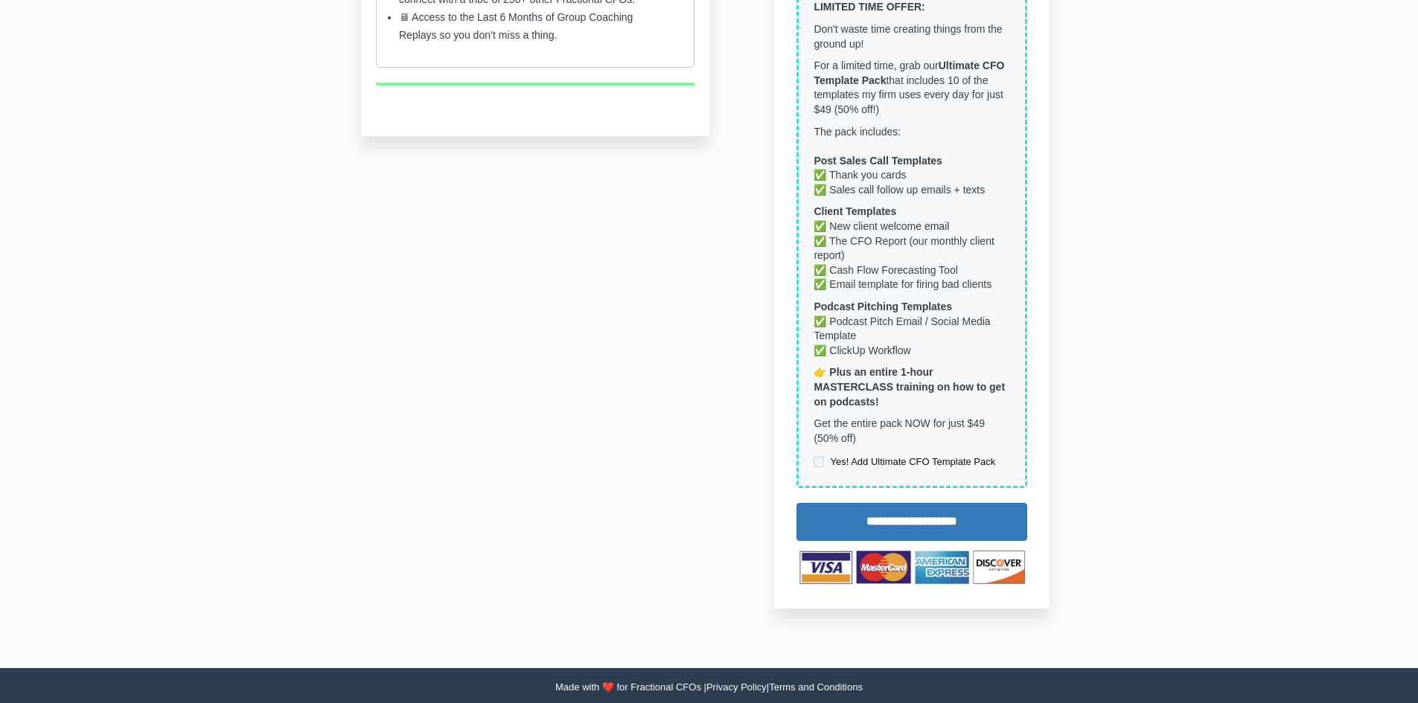 This screenshot has width=1418, height=703. What do you see at coordinates (901, 336) in the screenshot?
I see `span: ✅ Podcast Pitch Email / Social Media Template ✅ ClickUp Workflow` at bounding box center [901, 336].